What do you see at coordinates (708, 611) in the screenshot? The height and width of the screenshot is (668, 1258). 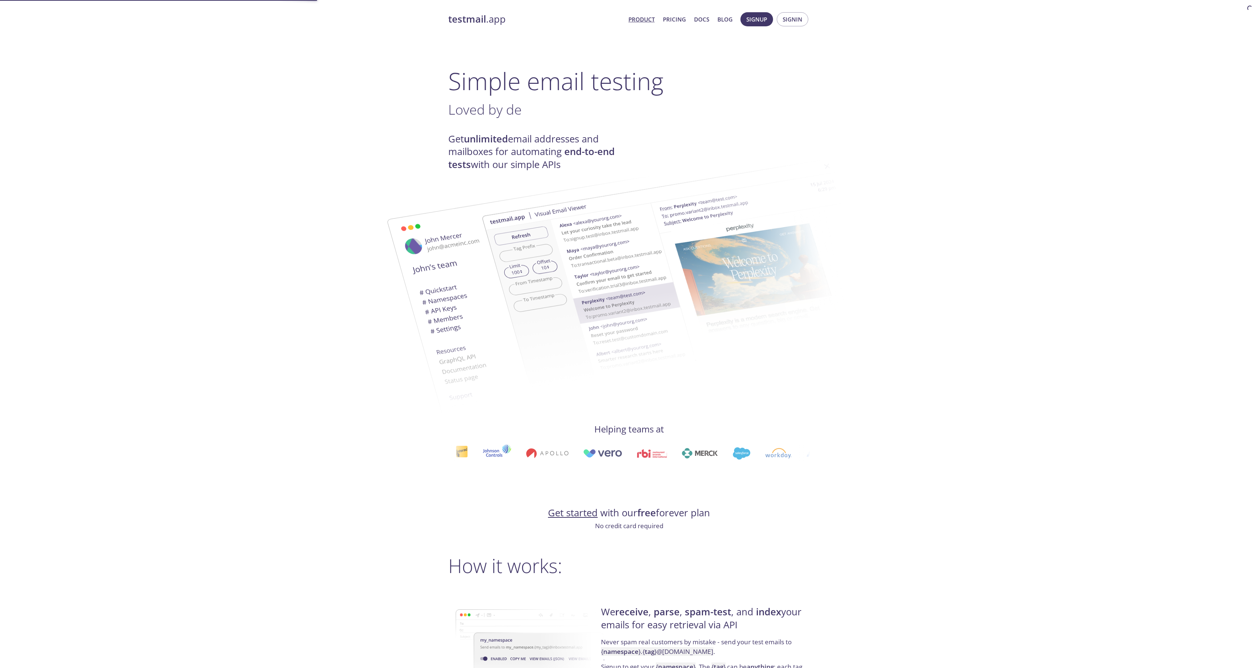 I see `strong: spam-test` at bounding box center [708, 611].